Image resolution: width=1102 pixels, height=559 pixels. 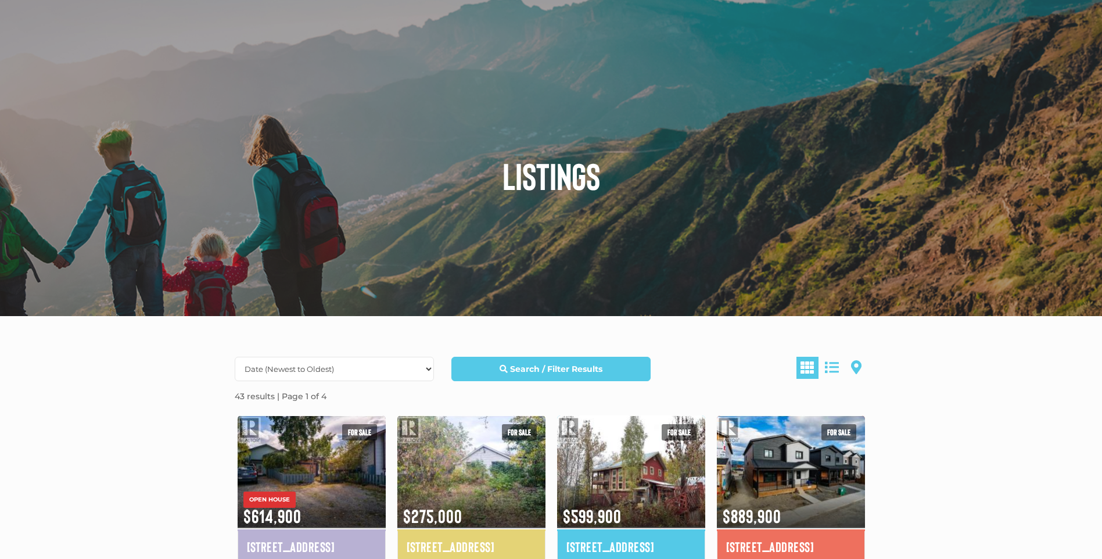 What do you see at coordinates (556, 369) in the screenshot?
I see `strong: Search / Filter Results` at bounding box center [556, 369].